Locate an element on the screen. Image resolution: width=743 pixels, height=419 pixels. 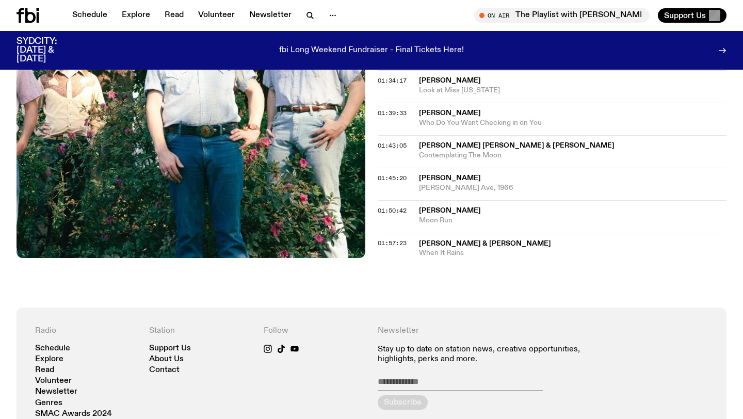
button: 01:50:42 is located at coordinates (392, 211).